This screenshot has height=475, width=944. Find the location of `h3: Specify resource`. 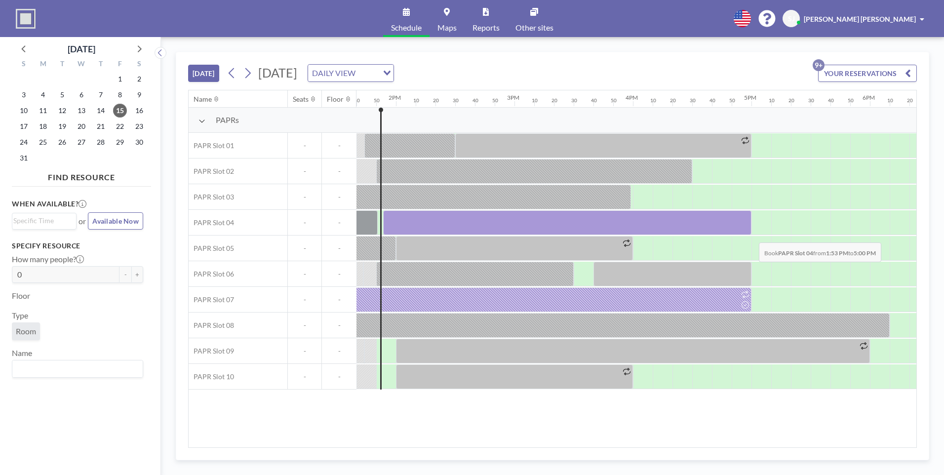

h3: Specify resource is located at coordinates (78, 246).